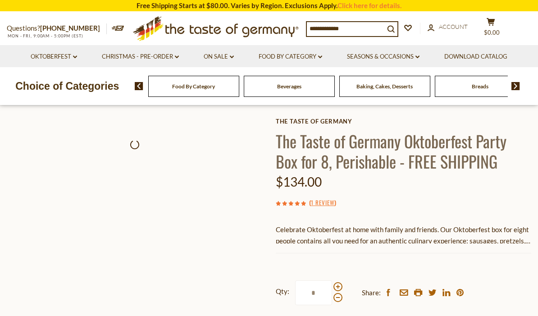 Image resolution: width=538 pixels, height=316 pixels. Describe the element at coordinates (384, 86) in the screenshot. I see `a: Baking, Cakes, Desserts` at that location.